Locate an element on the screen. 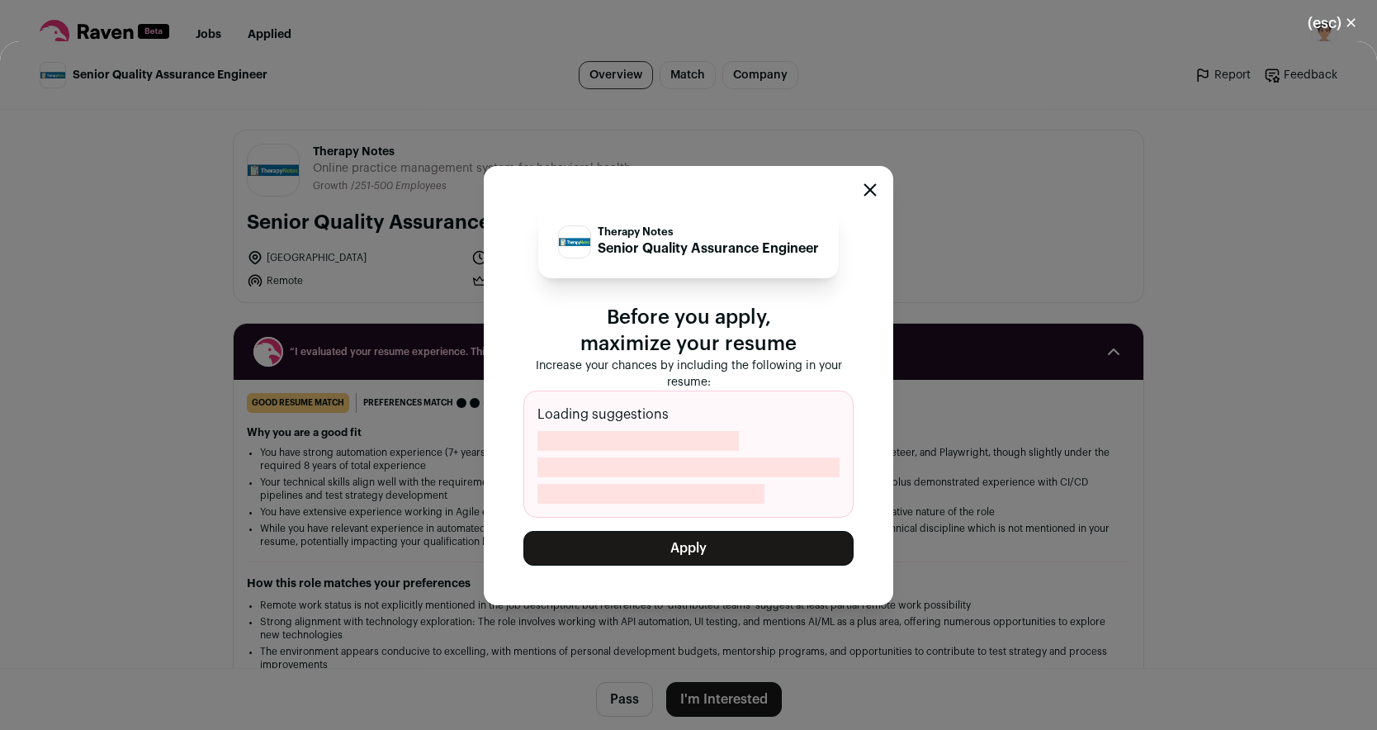 The width and height of the screenshot is (1377, 730). p: Senior Quality Assurance Engineer is located at coordinates (708, 249).